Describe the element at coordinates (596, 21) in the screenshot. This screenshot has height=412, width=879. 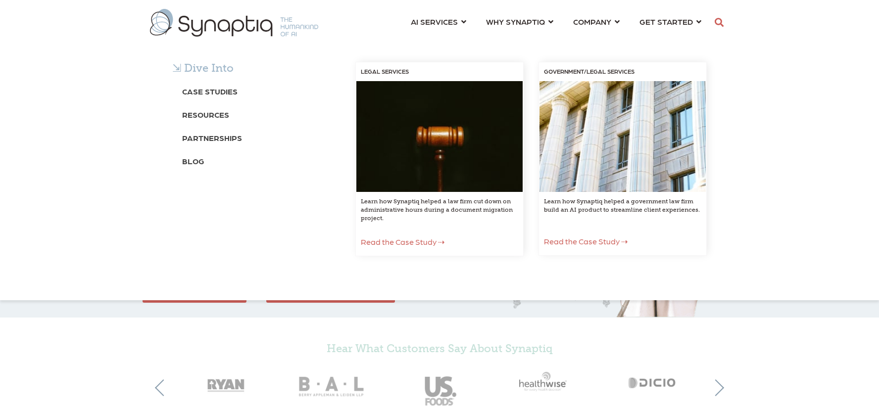
I see `a: COMPANY` at that location.